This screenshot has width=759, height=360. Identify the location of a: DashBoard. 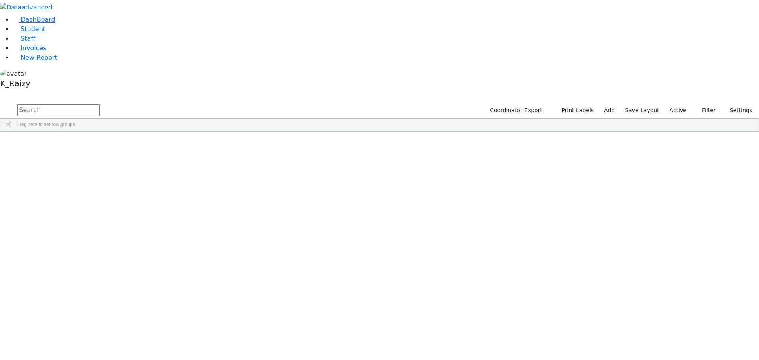
(34, 19).